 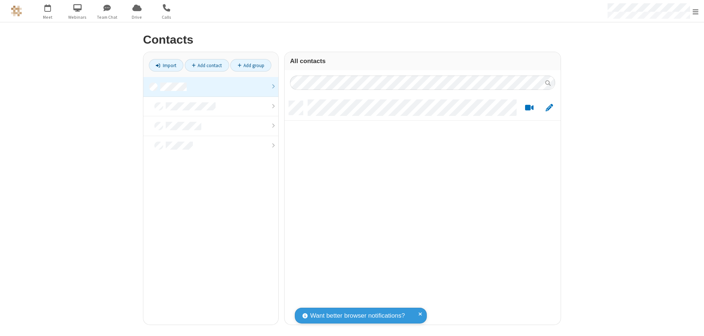 What do you see at coordinates (166, 65) in the screenshot?
I see `a: Import` at bounding box center [166, 65].